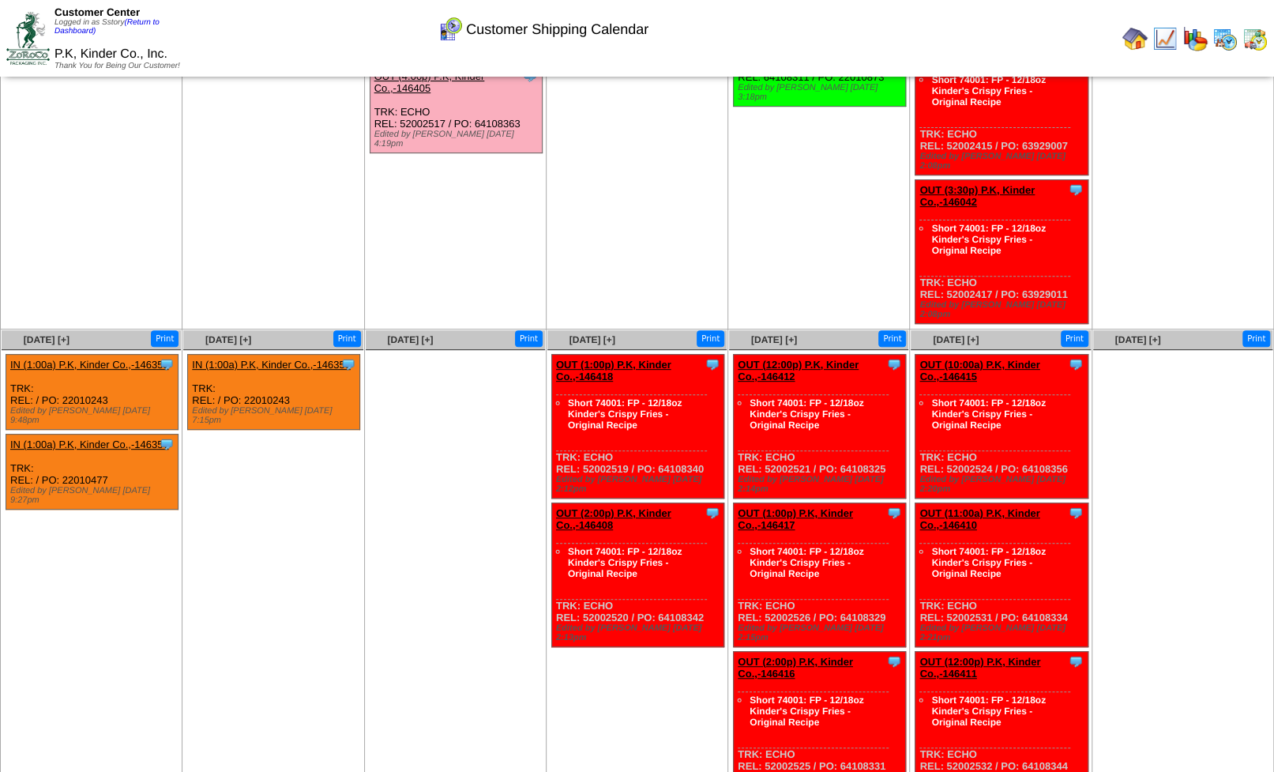 The height and width of the screenshot is (772, 1274). What do you see at coordinates (798, 370) in the screenshot?
I see `a: OUT (12:00p) P.K, Kinder Co.,-146412` at bounding box center [798, 370].